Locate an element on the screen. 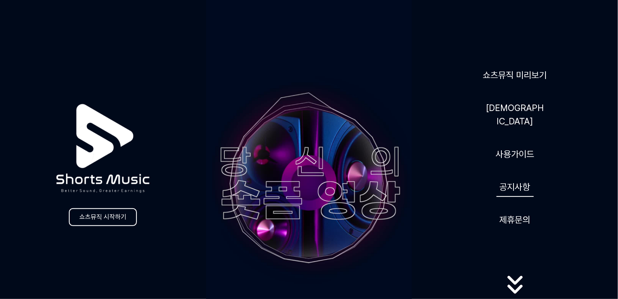 The image size is (618, 299). a: 공지사항 is located at coordinates (515, 187).